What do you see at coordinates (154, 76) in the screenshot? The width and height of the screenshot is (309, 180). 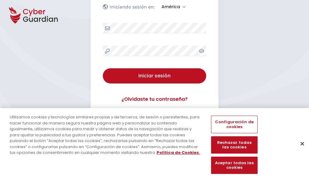 I see `div: Iniciar sesión` at bounding box center [154, 76].